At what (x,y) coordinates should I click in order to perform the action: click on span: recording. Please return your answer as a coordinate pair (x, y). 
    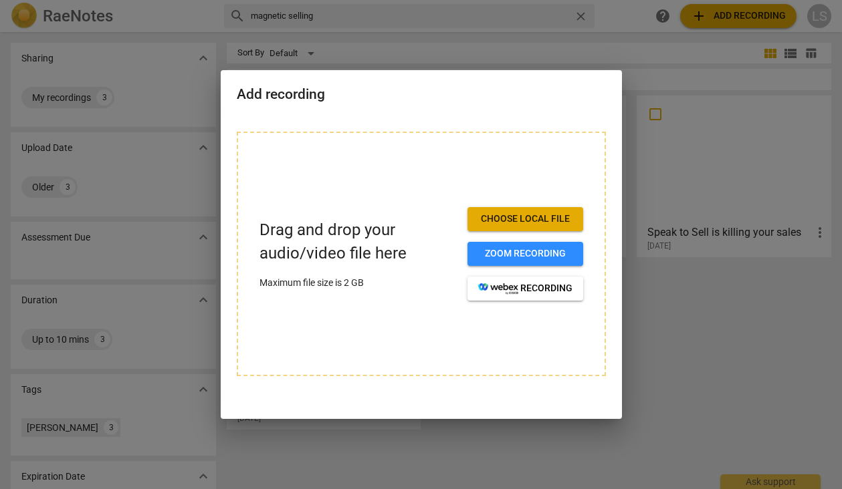
    Looking at the image, I should click on (525, 289).